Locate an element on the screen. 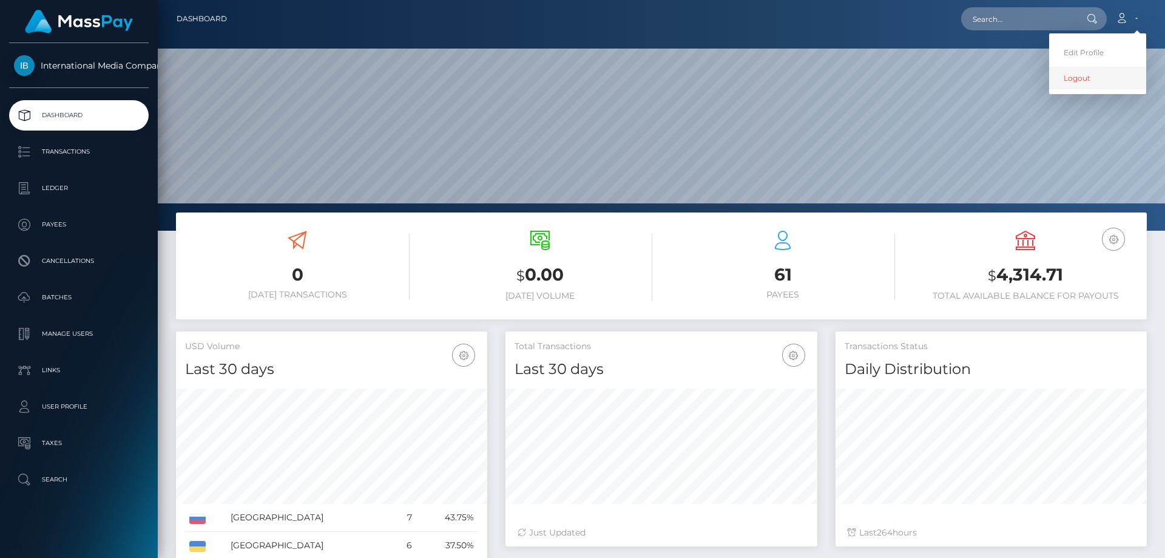  h3: 61 is located at coordinates (783, 274).